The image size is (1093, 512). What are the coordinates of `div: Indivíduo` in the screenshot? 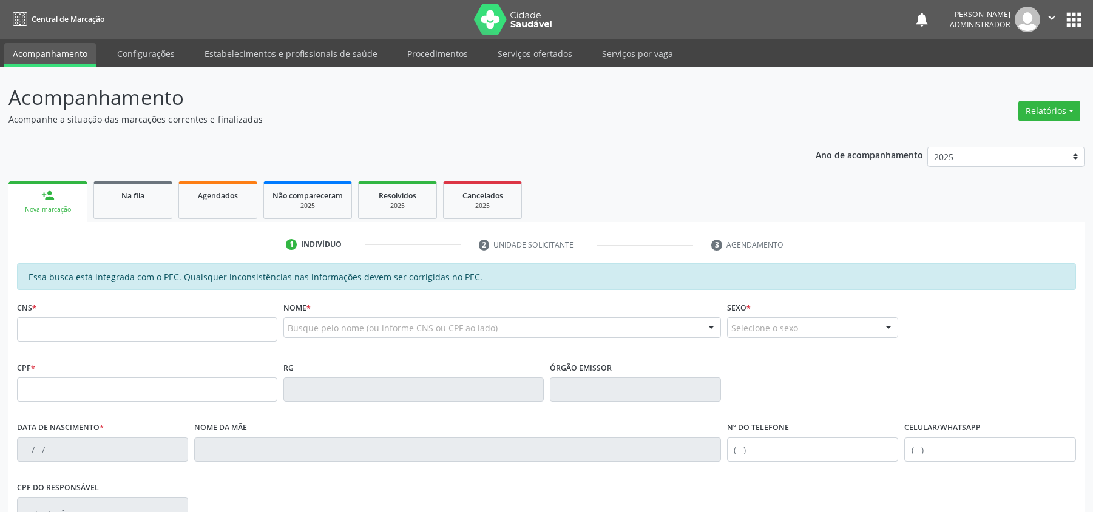 It's located at (321, 245).